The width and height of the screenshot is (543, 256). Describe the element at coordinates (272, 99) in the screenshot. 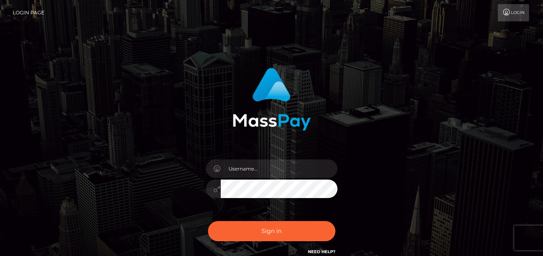

I see `img: MassPay Login` at that location.